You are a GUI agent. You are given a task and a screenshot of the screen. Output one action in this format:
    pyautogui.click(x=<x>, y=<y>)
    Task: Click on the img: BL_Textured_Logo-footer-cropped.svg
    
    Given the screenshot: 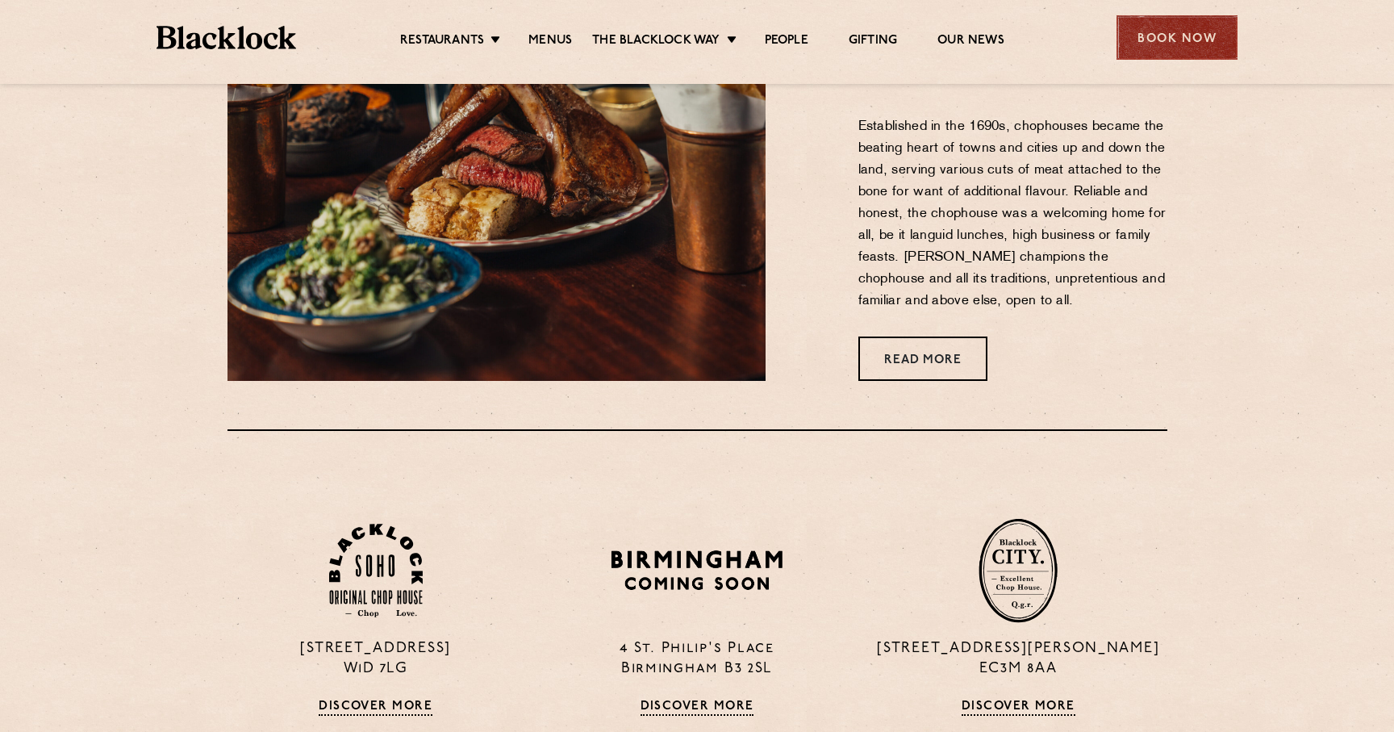 What is the action you would take?
    pyautogui.click(x=226, y=37)
    